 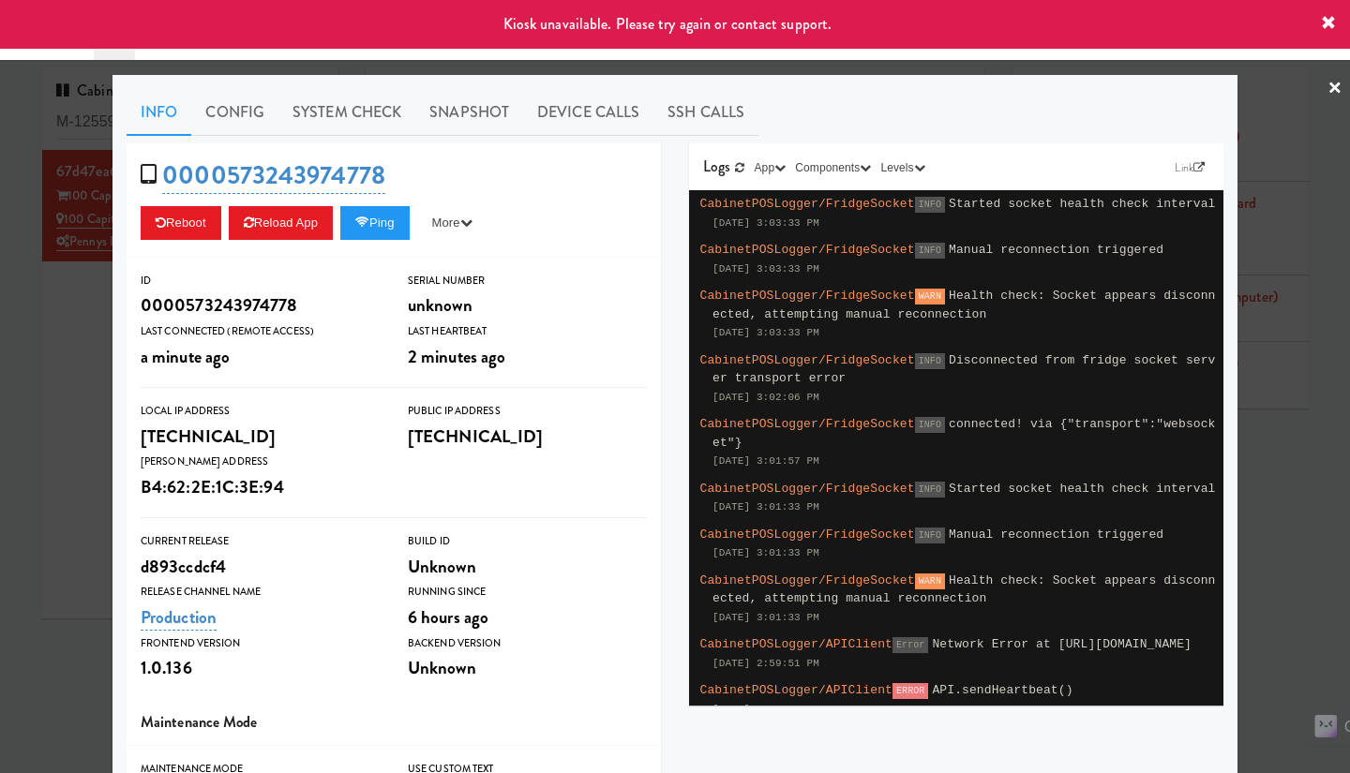 I want to click on div: 1.0.136, so click(x=260, y=668).